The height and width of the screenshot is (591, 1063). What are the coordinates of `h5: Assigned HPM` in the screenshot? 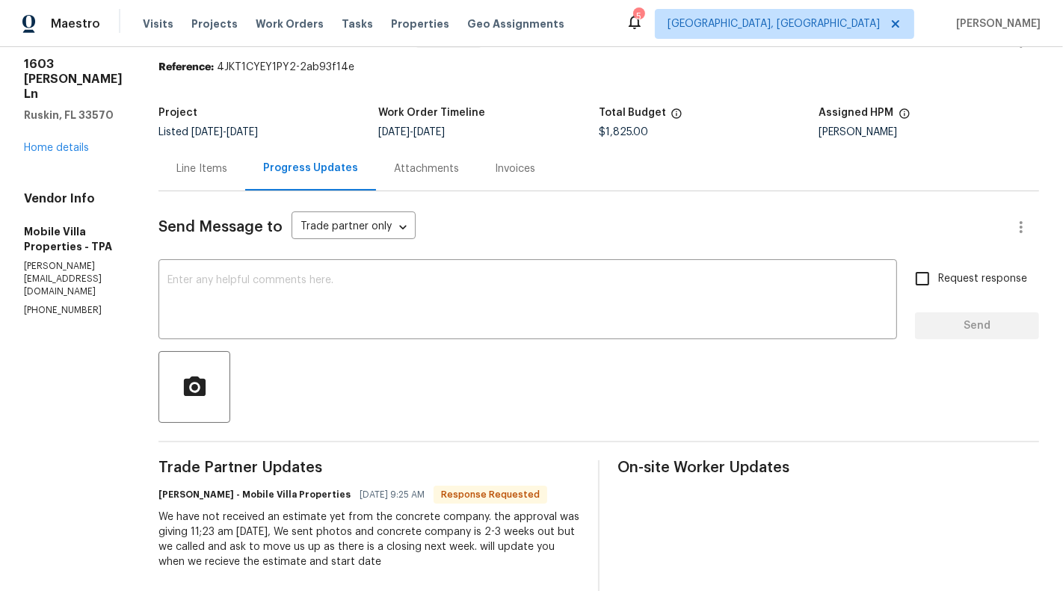 It's located at (856, 113).